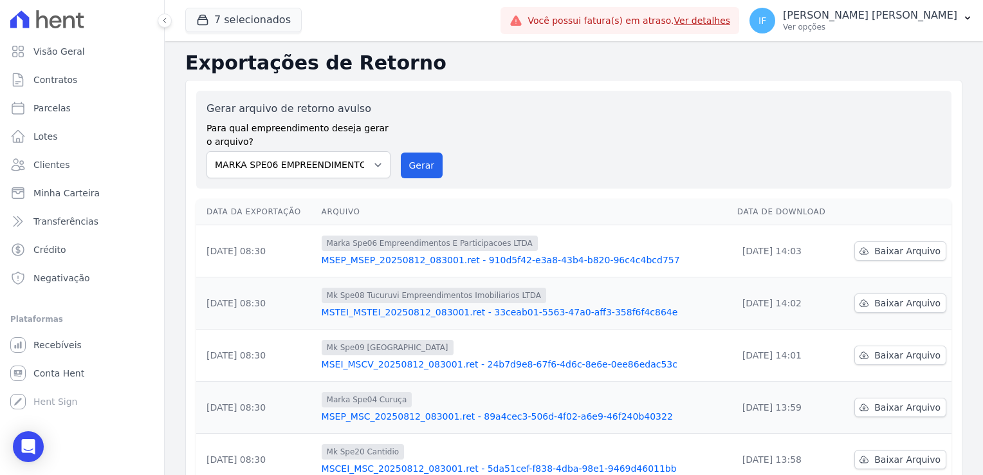 The width and height of the screenshot is (983, 475). I want to click on a: Clientes, so click(82, 165).